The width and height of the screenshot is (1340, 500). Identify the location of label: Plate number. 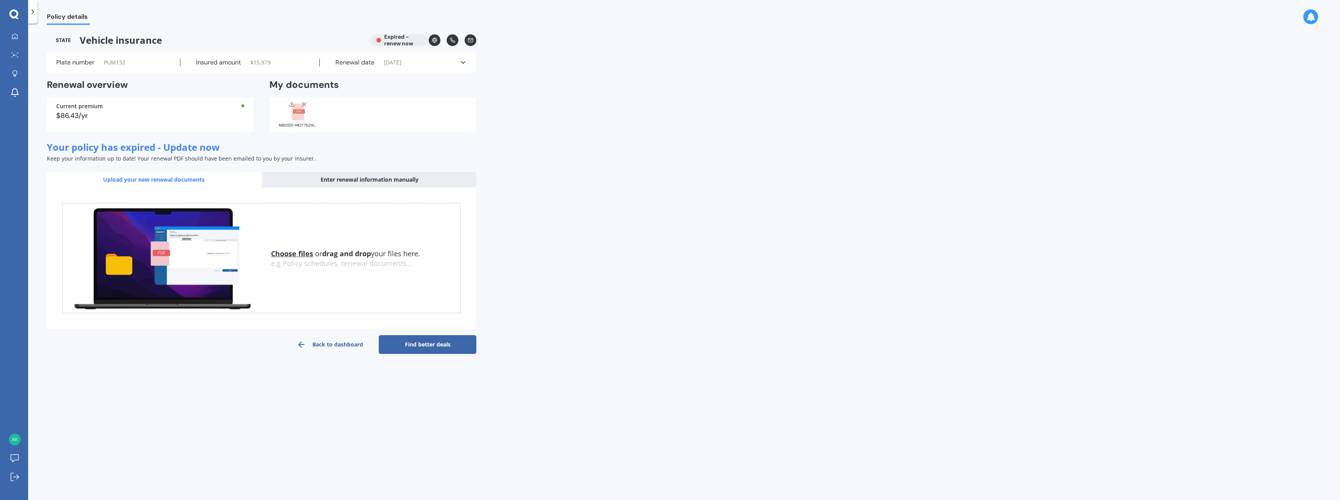
(75, 62).